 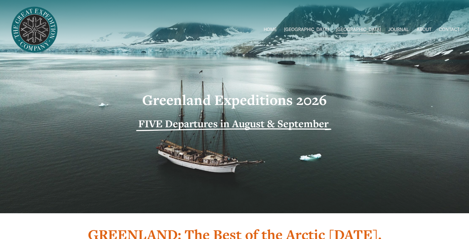 What do you see at coordinates (399, 30) in the screenshot?
I see `a: JOURNAL` at bounding box center [399, 30].